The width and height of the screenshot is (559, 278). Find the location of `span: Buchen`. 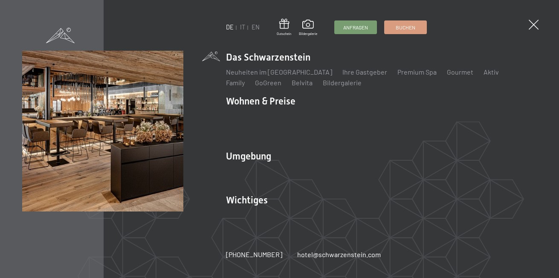

span: Buchen is located at coordinates (405, 27).